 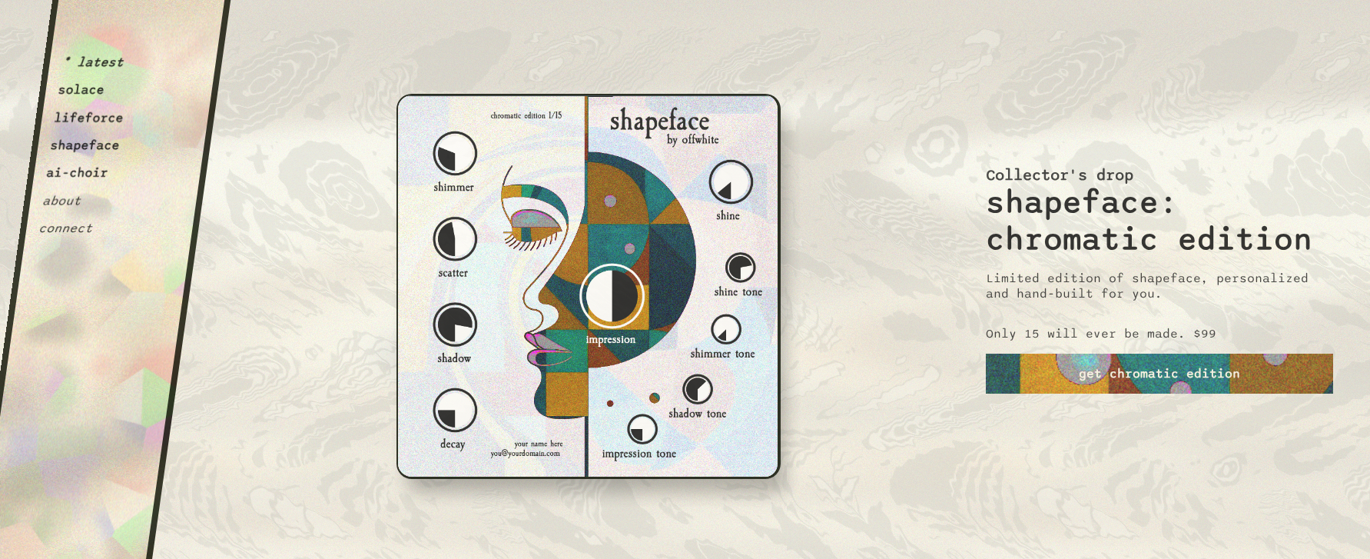 What do you see at coordinates (1159, 286) in the screenshot?
I see `p: Limited edition of shapeface, personalized and hand-built for you.` at bounding box center [1159, 286].